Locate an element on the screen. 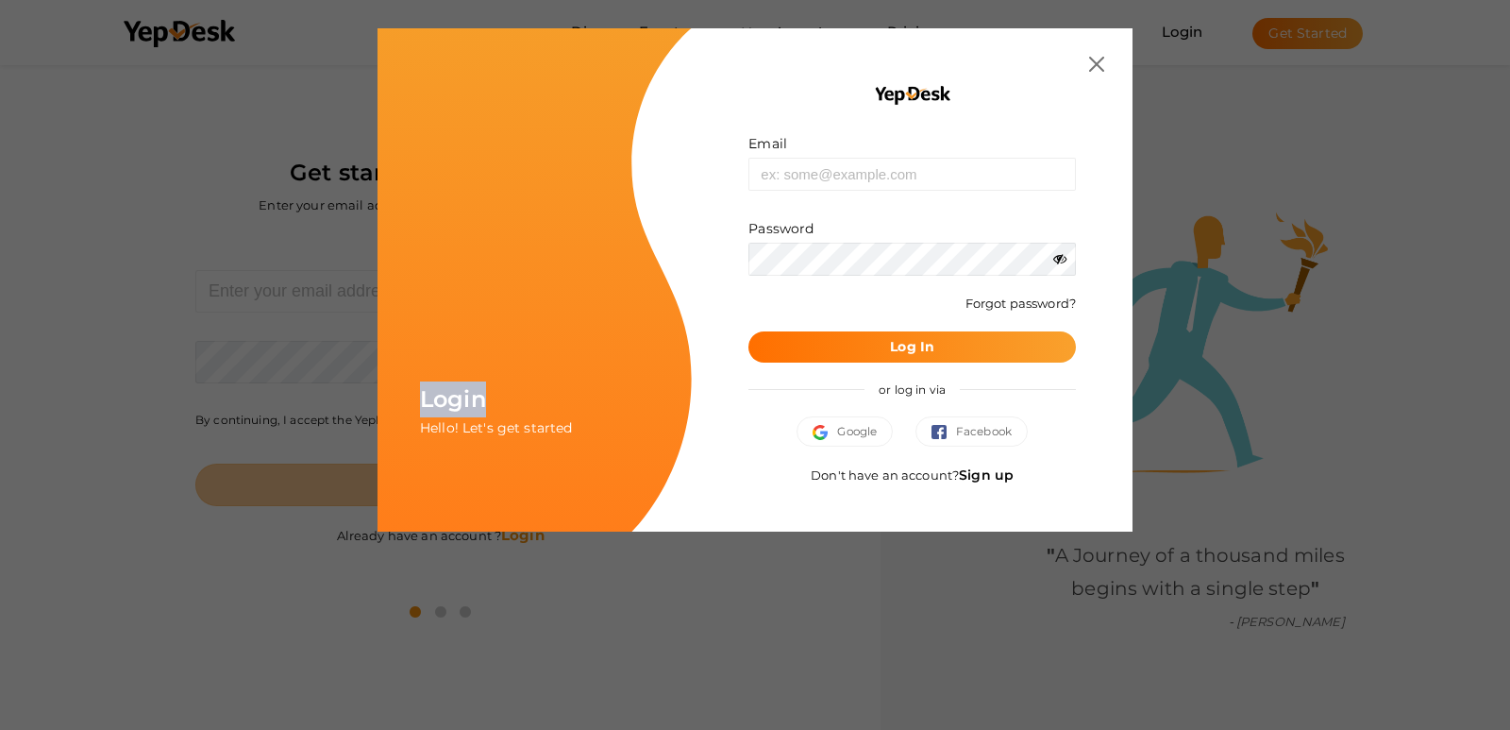 This screenshot has height=730, width=1510. span: Facebook is located at coordinates (971, 431).